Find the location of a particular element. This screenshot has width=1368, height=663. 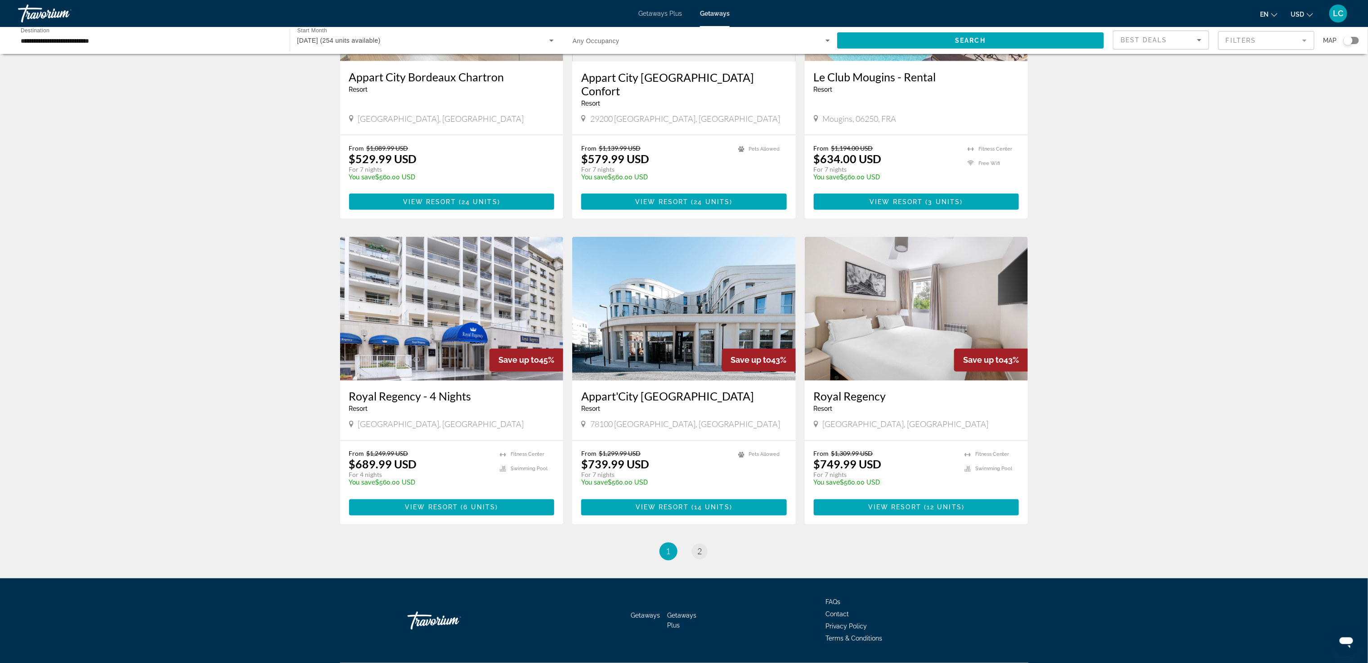

span: Destination is located at coordinates (35, 30).